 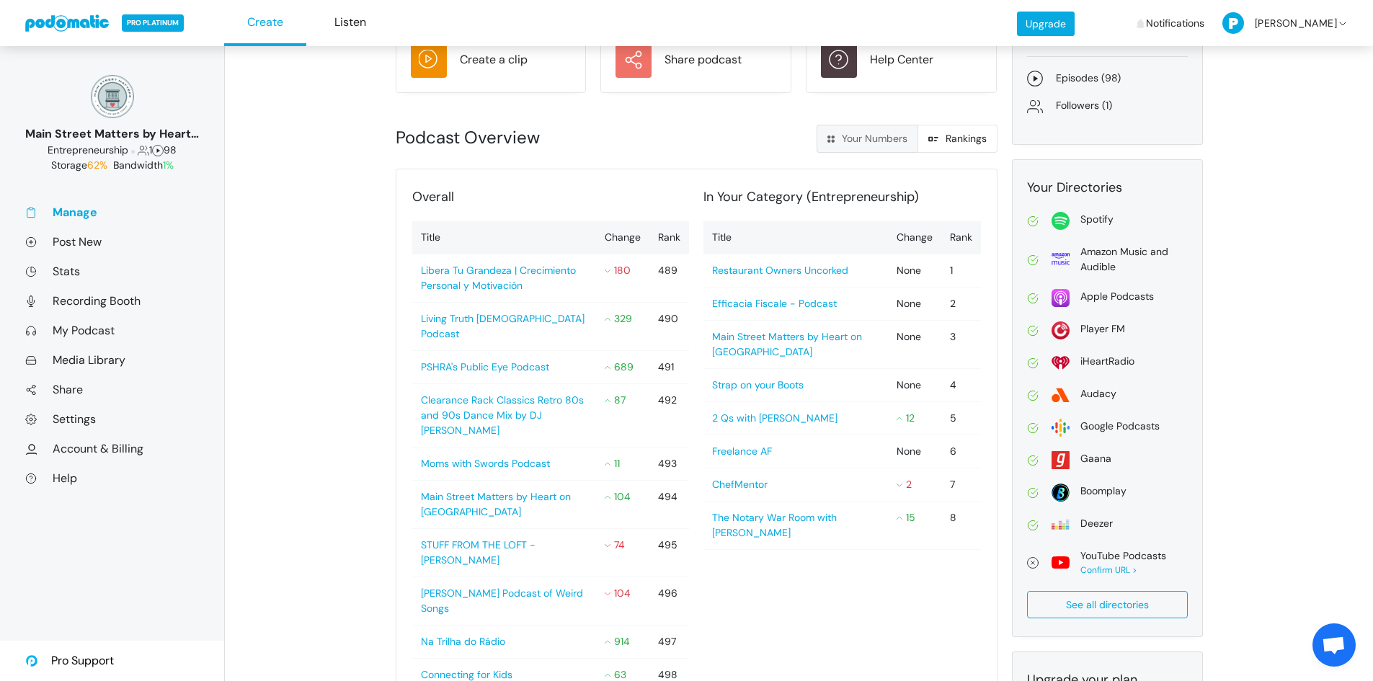 I want to click on img: youtube-a762549b032a4d8d7c7d8c7d6f94e90d57091a29b762dad7ef63acd86806a854.svg, so click(x=1060, y=562).